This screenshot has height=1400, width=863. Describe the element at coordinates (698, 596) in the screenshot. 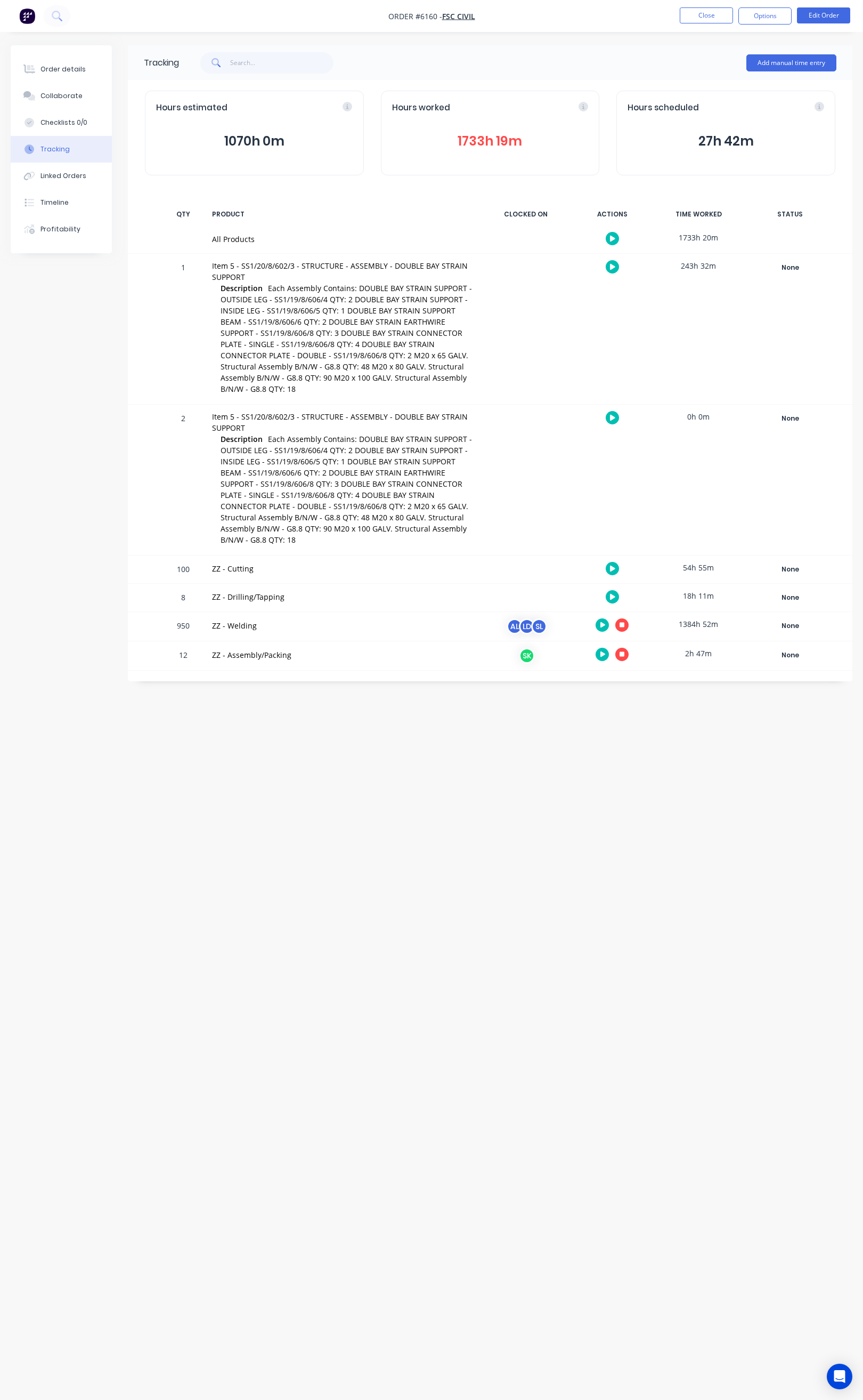

I see `div: 18h 11m` at that location.